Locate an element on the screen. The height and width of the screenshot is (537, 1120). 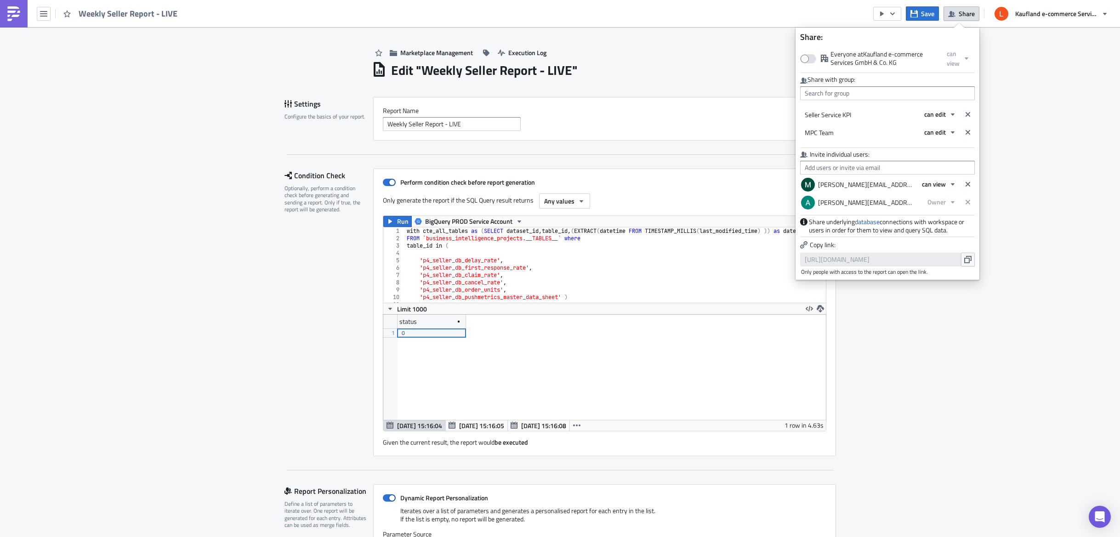
div: 7 is located at coordinates (394, 275).